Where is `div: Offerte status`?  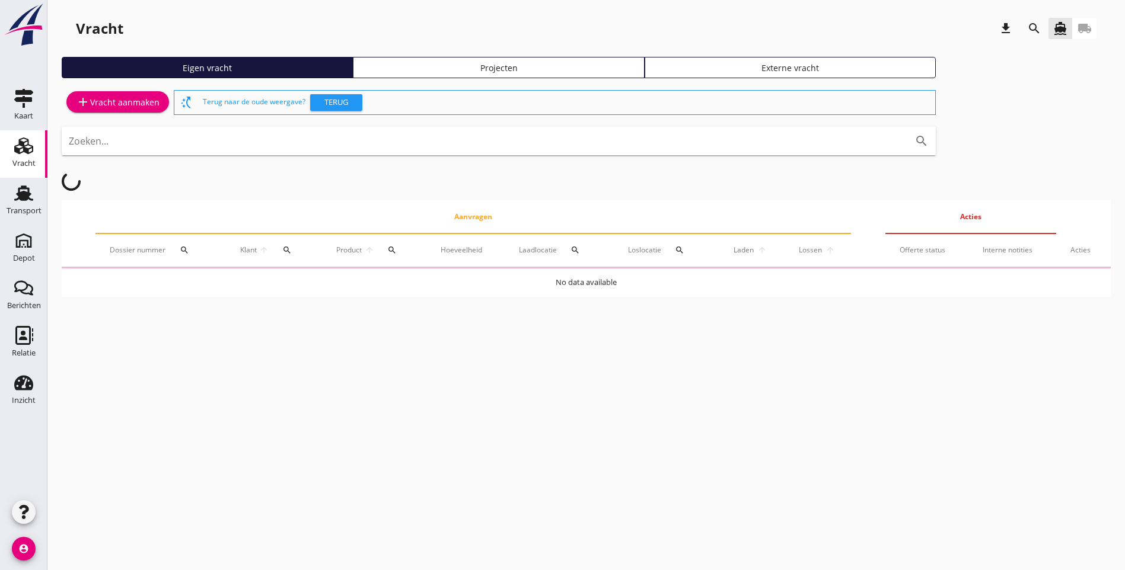 div: Offerte status is located at coordinates (927, 250).